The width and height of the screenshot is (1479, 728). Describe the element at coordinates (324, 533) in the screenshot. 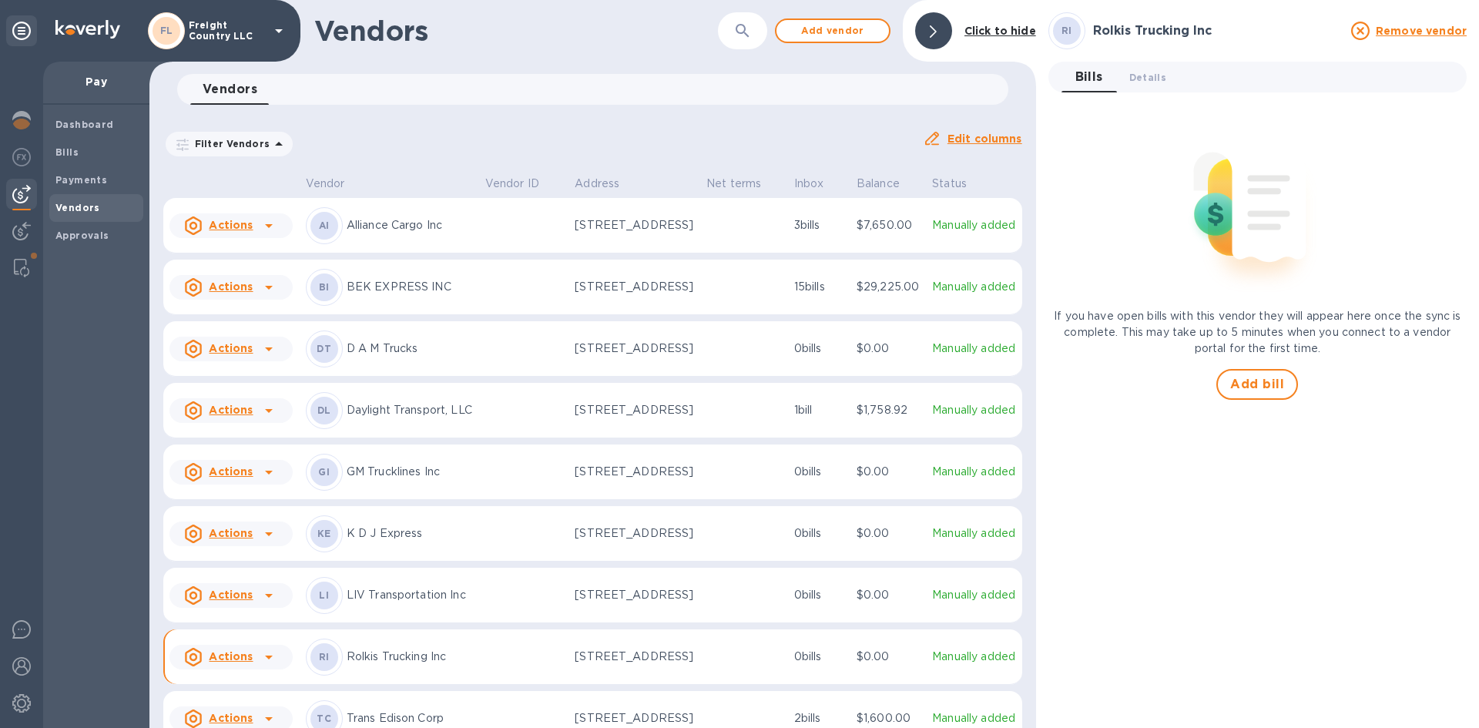

I see `b: KE` at that location.